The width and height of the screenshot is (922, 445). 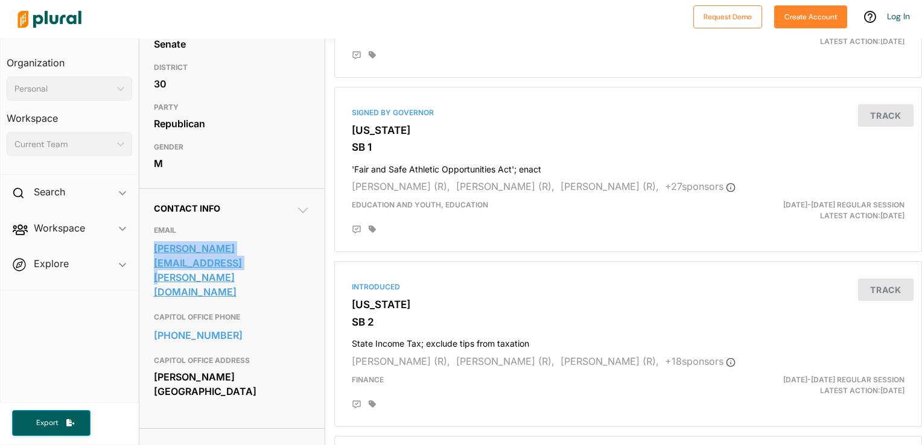 I want to click on div: M, so click(x=232, y=164).